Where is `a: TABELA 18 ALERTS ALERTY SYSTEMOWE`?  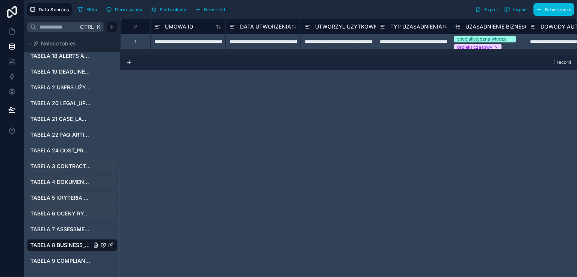
a: TABELA 18 ALERTS ALERTY SYSTEMOWE is located at coordinates (61, 56).